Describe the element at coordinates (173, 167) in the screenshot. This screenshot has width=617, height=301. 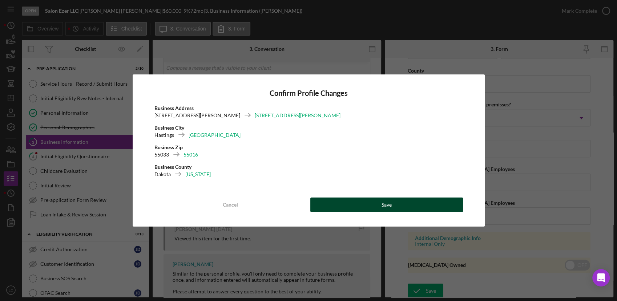
I see `b: Business County` at that location.